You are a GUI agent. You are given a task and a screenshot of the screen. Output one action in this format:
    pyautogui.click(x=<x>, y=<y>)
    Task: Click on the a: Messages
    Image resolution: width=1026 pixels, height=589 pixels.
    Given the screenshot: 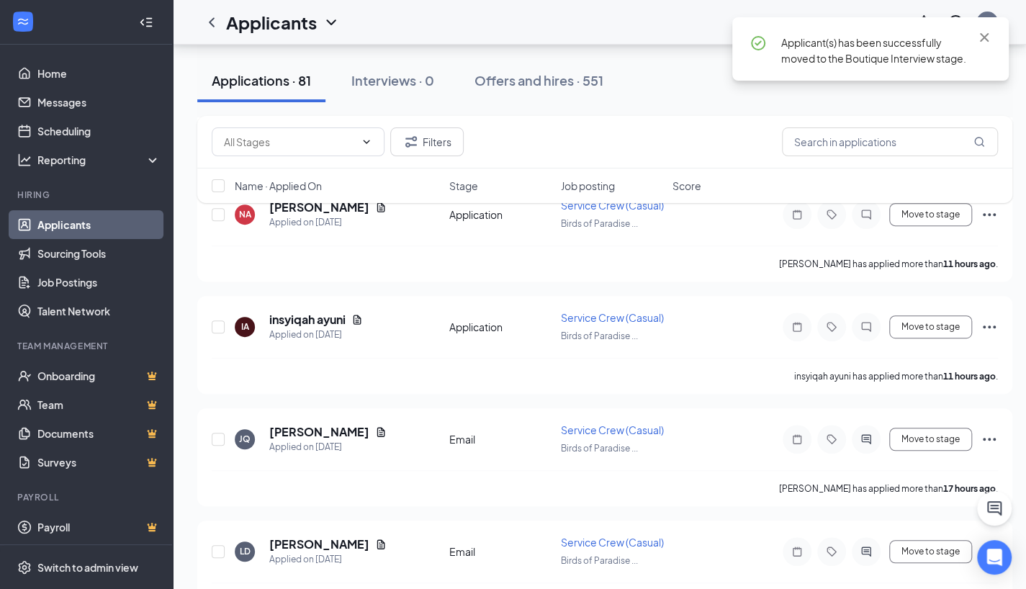 What is the action you would take?
    pyautogui.click(x=99, y=102)
    